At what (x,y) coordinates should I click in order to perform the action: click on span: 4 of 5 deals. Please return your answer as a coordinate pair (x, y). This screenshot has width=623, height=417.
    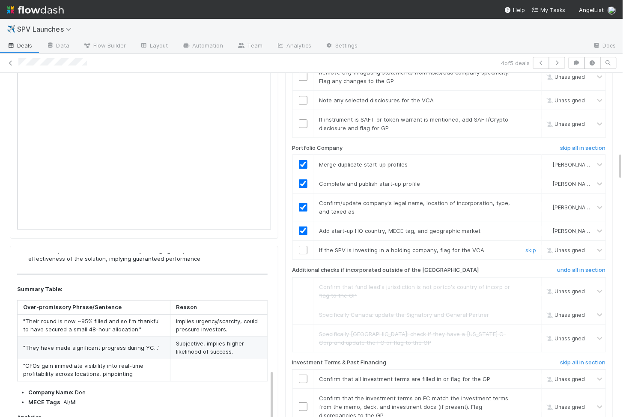
    Looking at the image, I should click on (515, 63).